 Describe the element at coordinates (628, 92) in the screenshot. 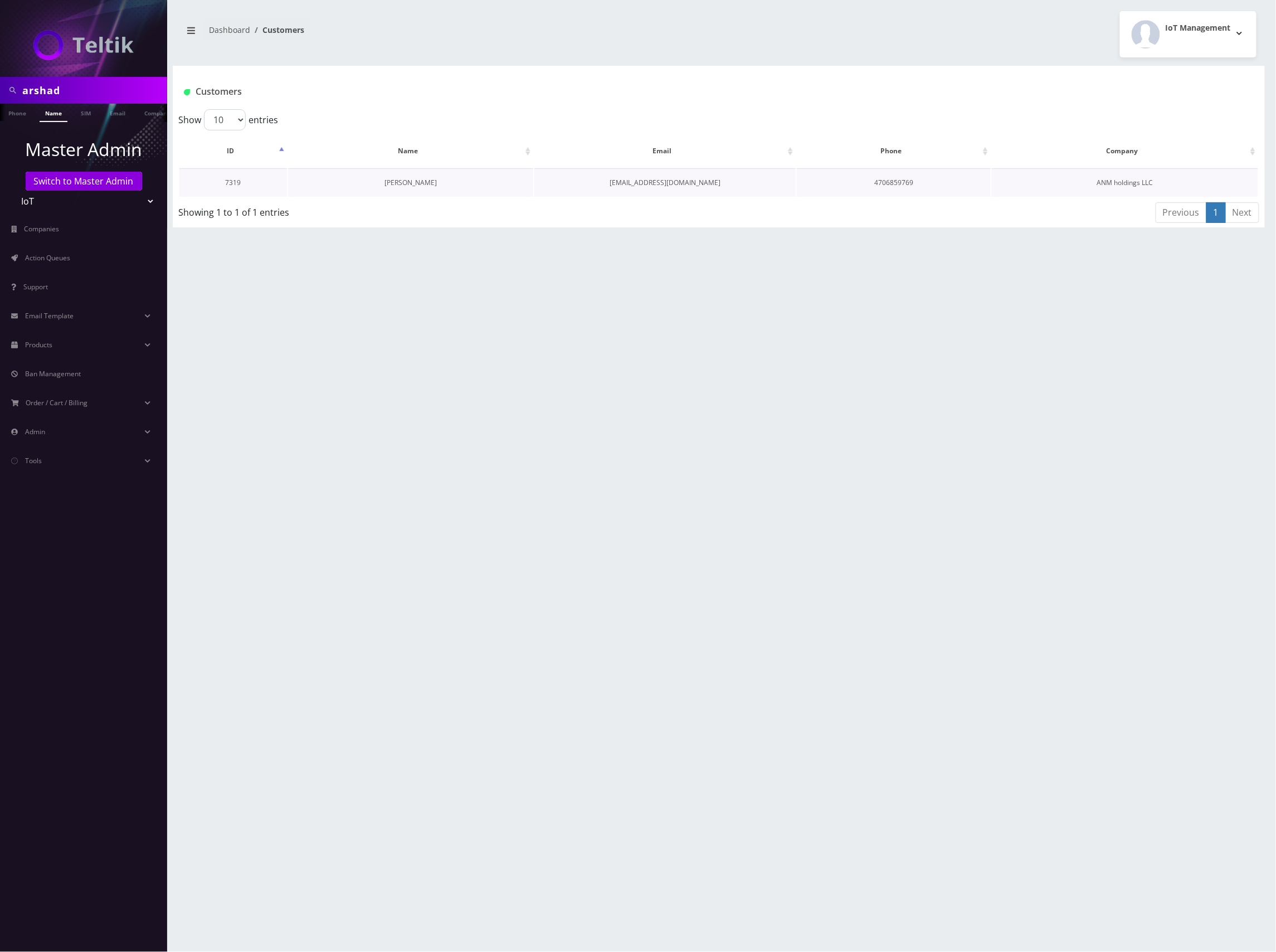

I see `h1: Customers` at that location.